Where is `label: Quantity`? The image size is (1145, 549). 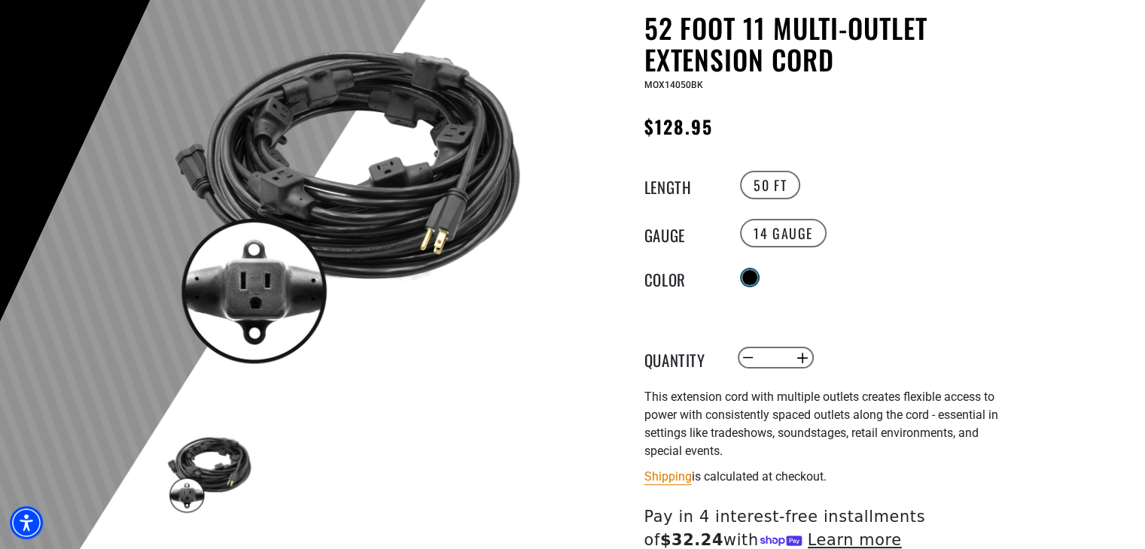
label: Quantity is located at coordinates (682, 358).